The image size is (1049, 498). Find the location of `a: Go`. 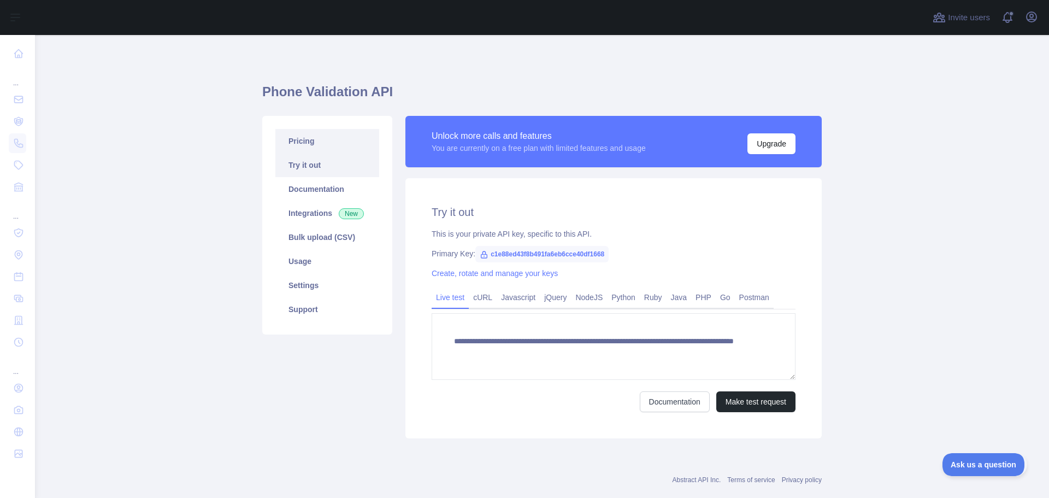

a: Go is located at coordinates (725, 297).